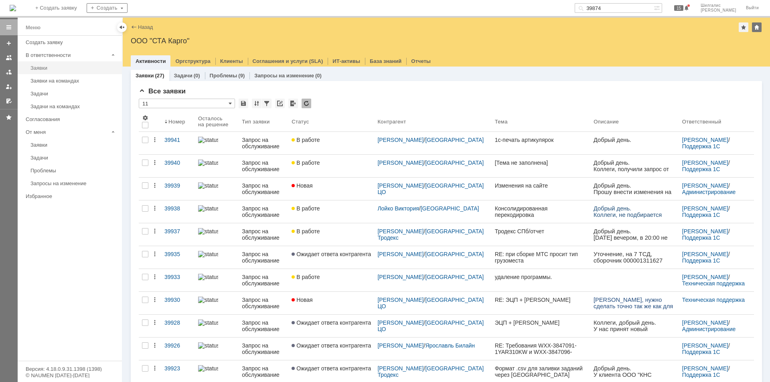  What do you see at coordinates (74, 158) in the screenshot?
I see `div: Задачи` at bounding box center [74, 158].